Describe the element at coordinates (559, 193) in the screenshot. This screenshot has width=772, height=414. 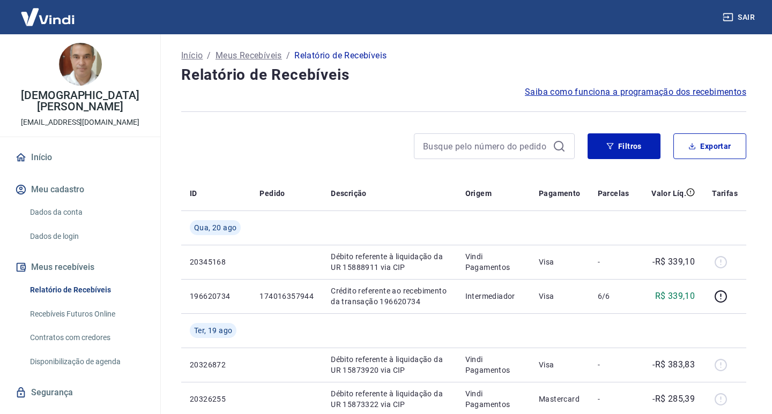
I see `p: Pagamento` at that location.